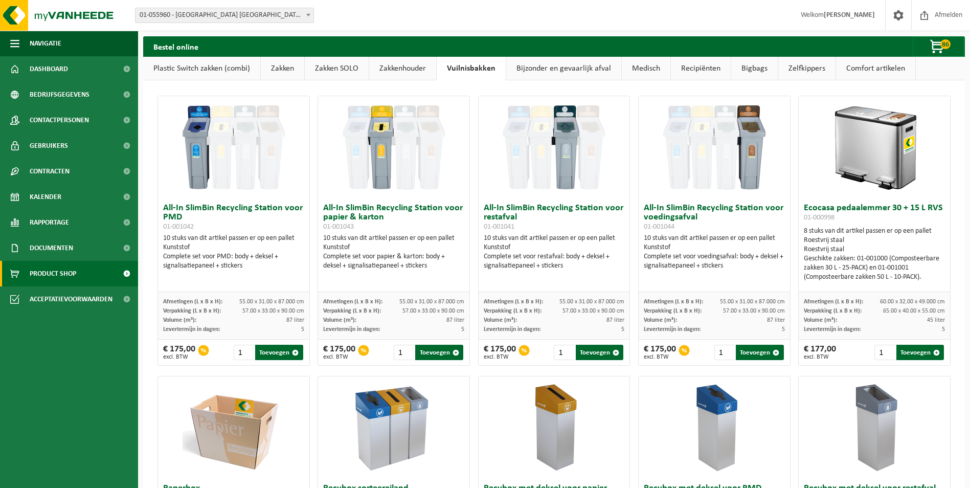  Describe the element at coordinates (875, 254) in the screenshot. I see `div: 8 stuks van dit artikel passen er op een pallet` at that location.